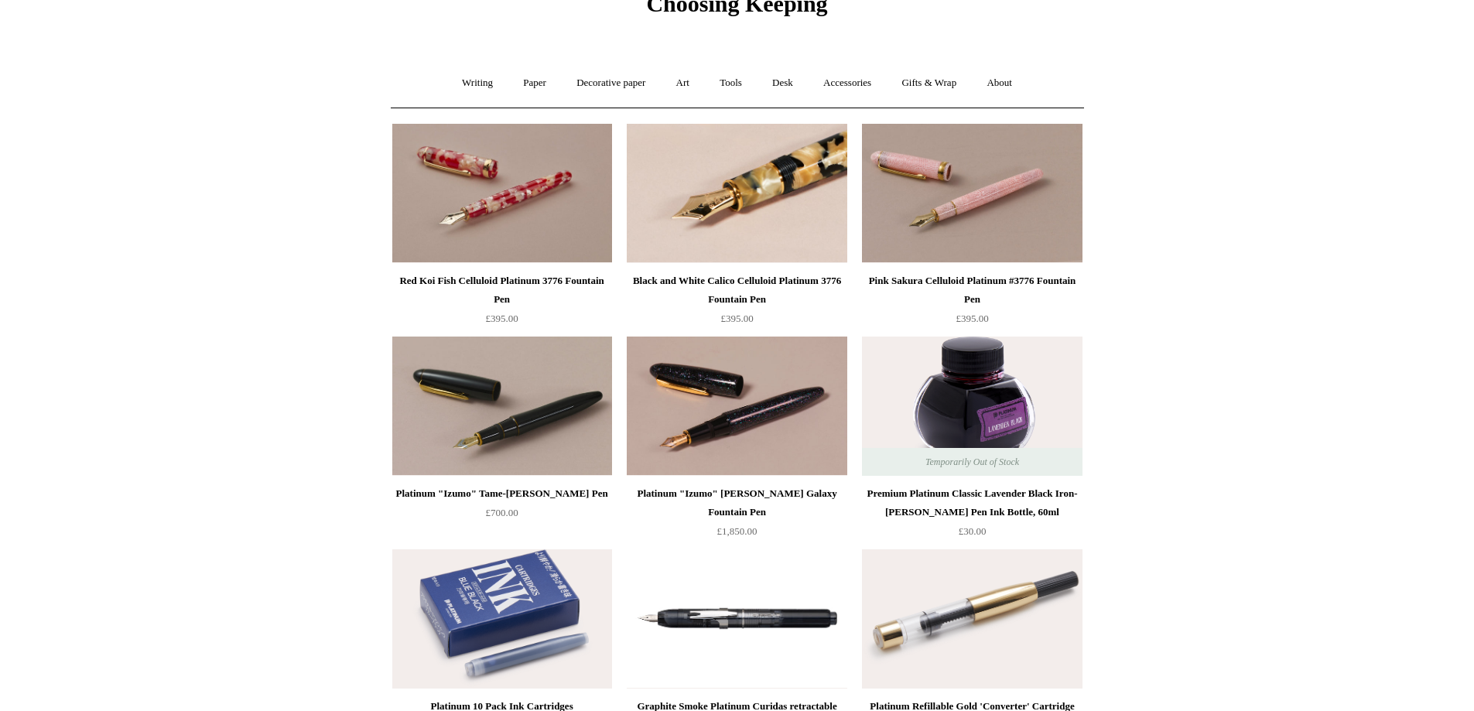 The height and width of the screenshot is (711, 1474). I want to click on span: £700.00, so click(501, 512).